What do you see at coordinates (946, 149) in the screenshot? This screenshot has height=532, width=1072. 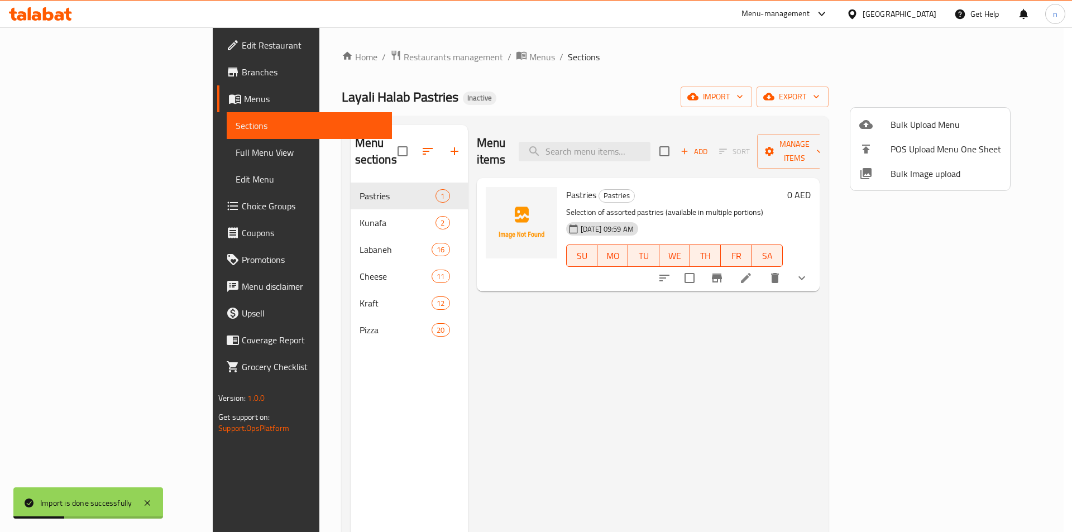 I see `span: POS Upload Menu One Sheet` at bounding box center [946, 149].